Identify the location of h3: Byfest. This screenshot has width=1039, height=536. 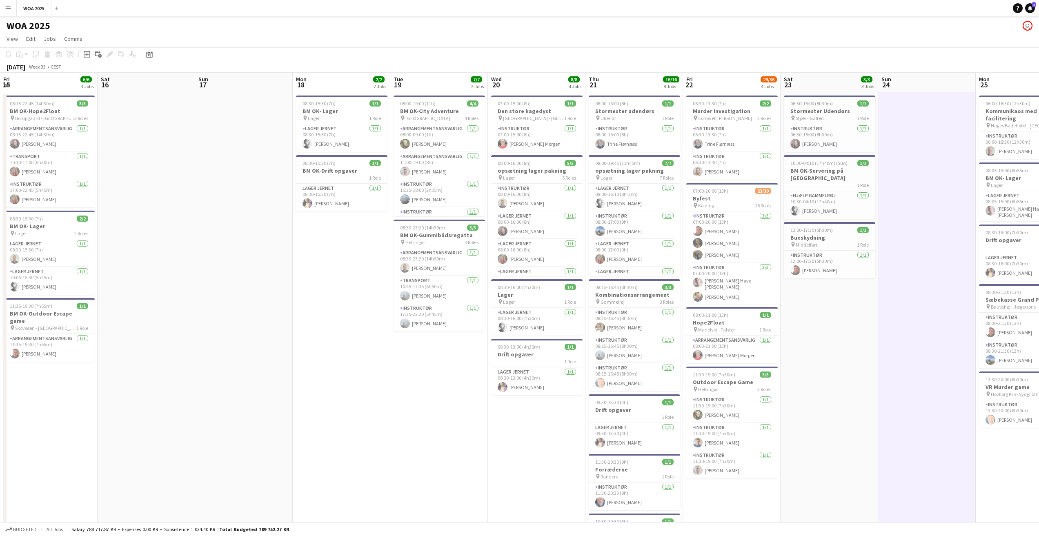
(732, 198).